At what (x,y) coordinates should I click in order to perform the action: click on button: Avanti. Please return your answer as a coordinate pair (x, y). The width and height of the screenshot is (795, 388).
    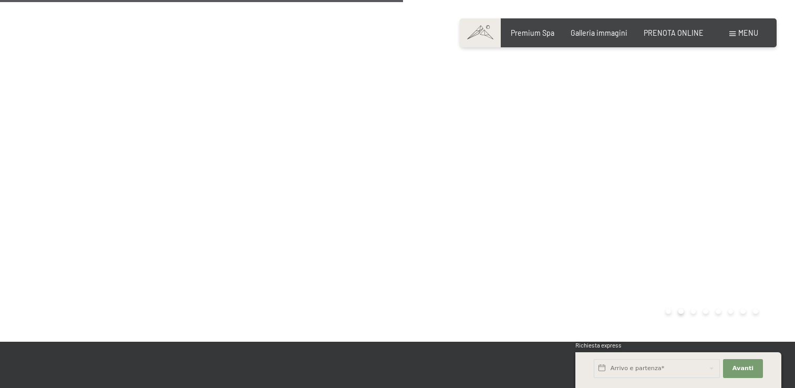
    Looking at the image, I should click on (743, 368).